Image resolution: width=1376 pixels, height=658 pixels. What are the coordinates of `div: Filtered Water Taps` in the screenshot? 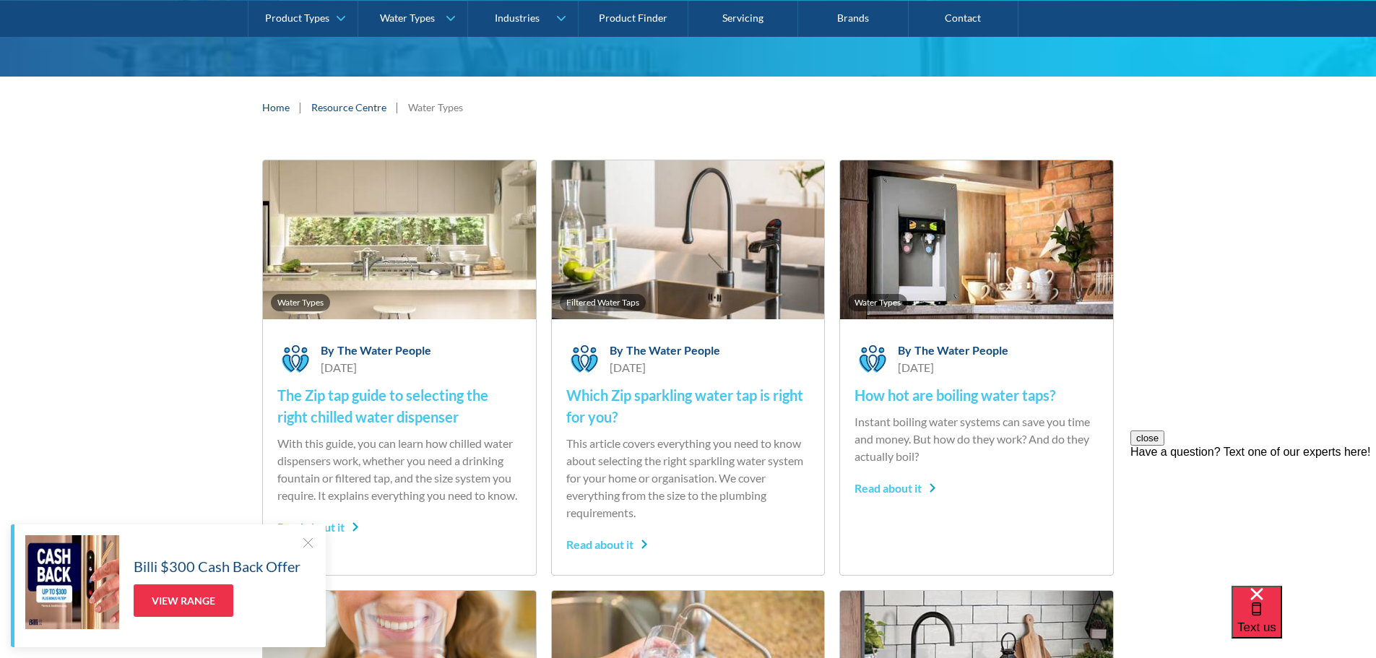 It's located at (602, 303).